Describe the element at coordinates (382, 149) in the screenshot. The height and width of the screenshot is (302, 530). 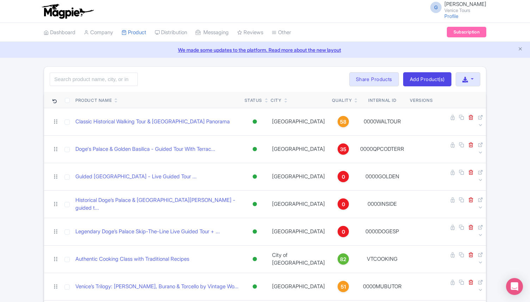
I see `td: 0000QPCODTERR` at that location.